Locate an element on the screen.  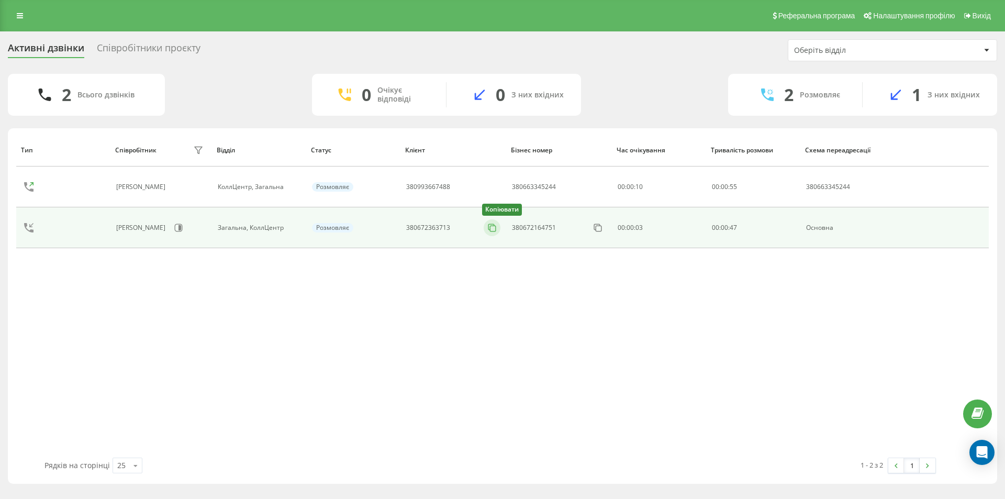
div: КоллЦентр, Загальна is located at coordinates (259, 187).